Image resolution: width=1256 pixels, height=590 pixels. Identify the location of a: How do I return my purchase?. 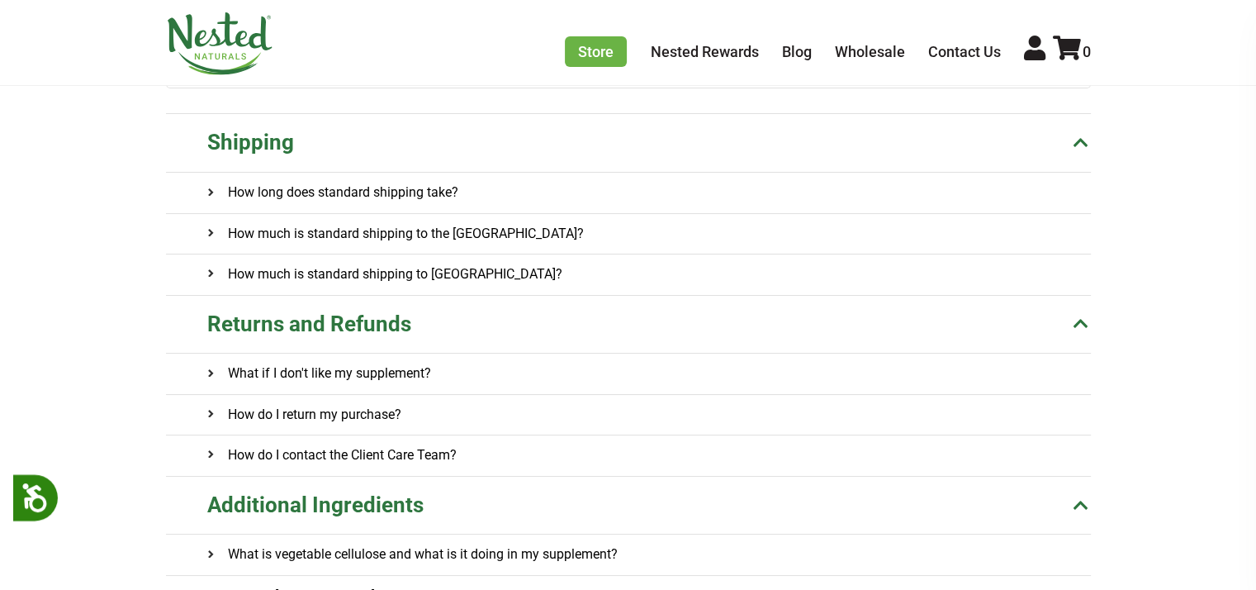
(649, 415).